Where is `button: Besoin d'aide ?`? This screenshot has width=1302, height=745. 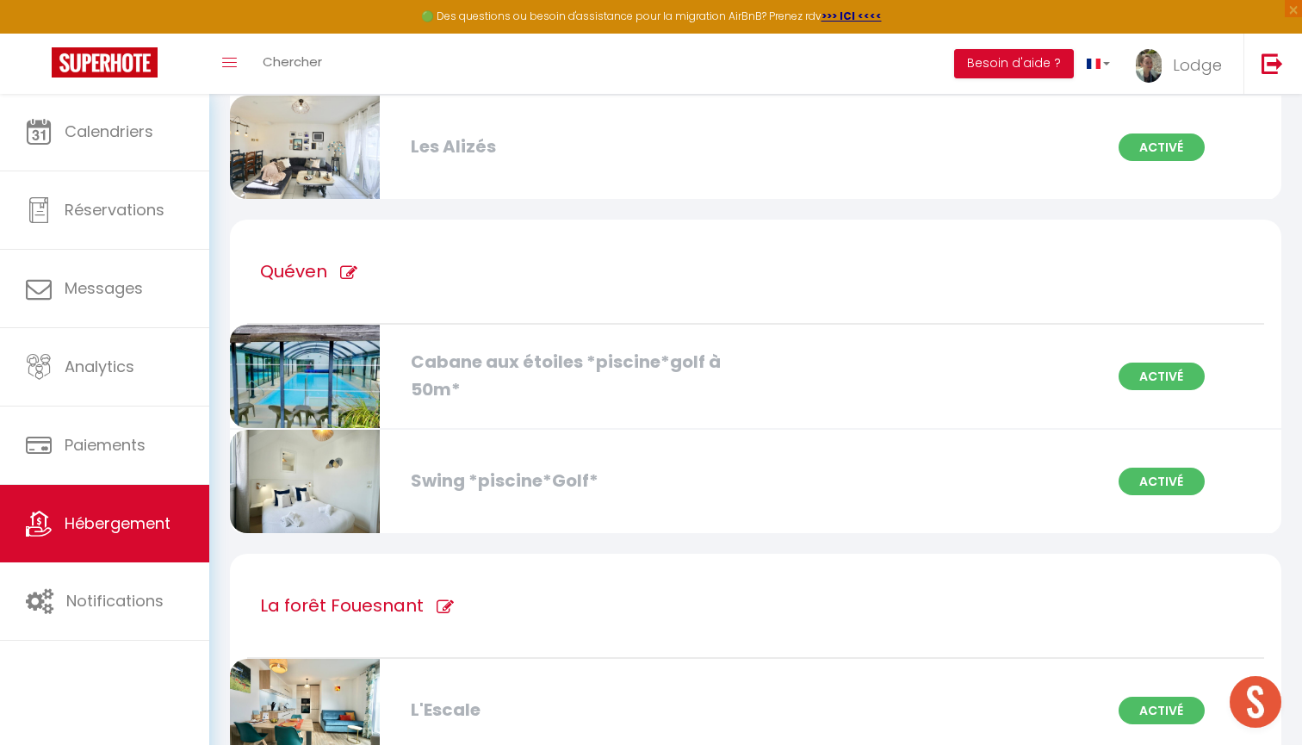
button: Besoin d'aide ? is located at coordinates (1013, 64).